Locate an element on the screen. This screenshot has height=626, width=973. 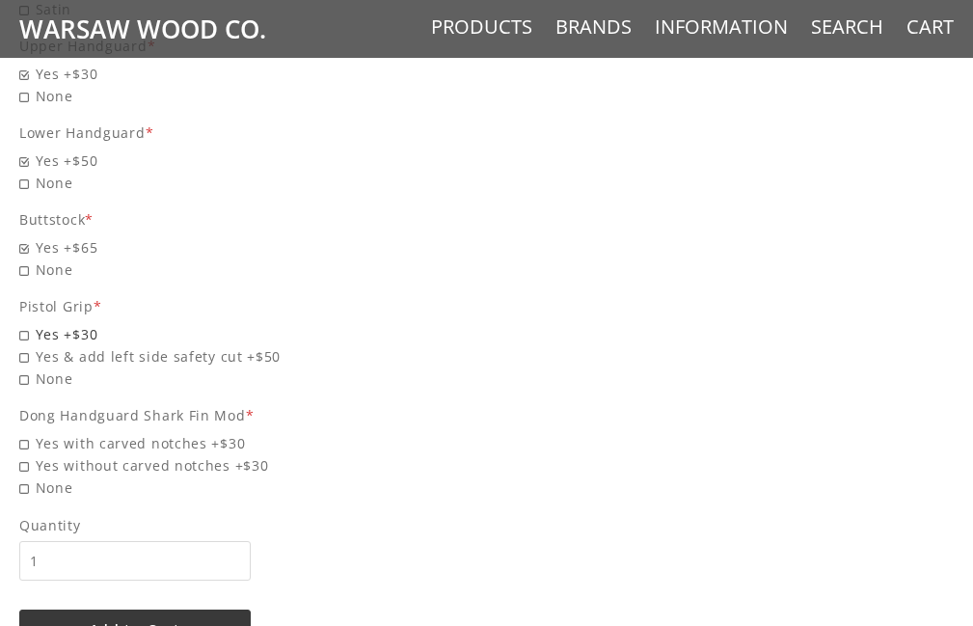
input: Quantity is located at coordinates (135, 561).